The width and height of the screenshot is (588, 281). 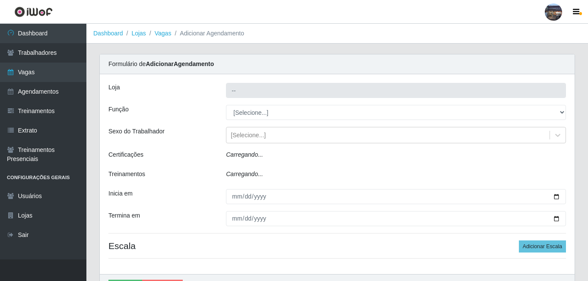 I want to click on button: Adicionar Escala, so click(x=542, y=246).